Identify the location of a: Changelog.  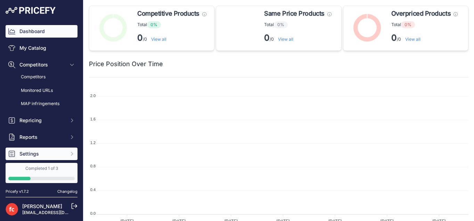
(67, 191).